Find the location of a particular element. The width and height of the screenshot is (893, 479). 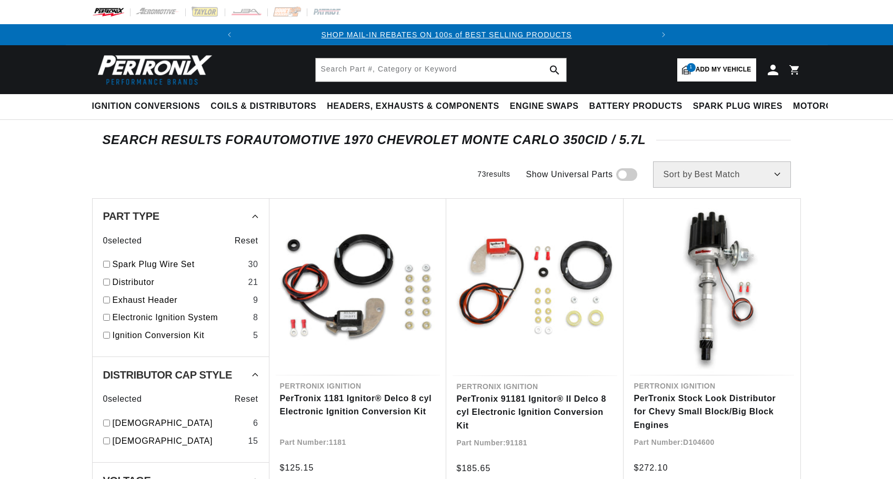

span: Motorcycle is located at coordinates (824, 106).